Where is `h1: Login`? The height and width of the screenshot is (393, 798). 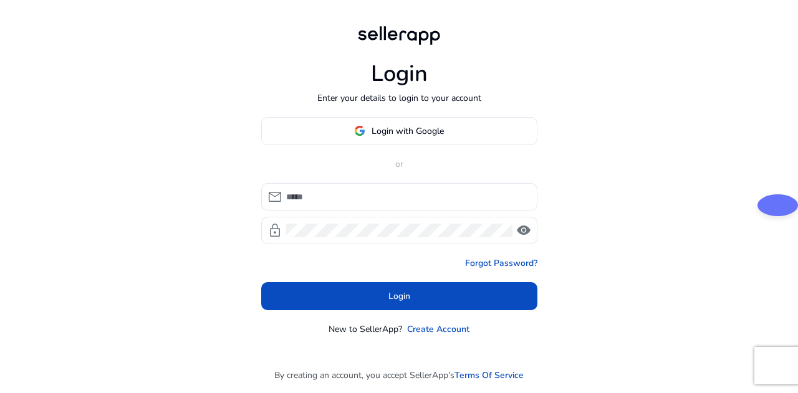
h1: Login is located at coordinates (399, 74).